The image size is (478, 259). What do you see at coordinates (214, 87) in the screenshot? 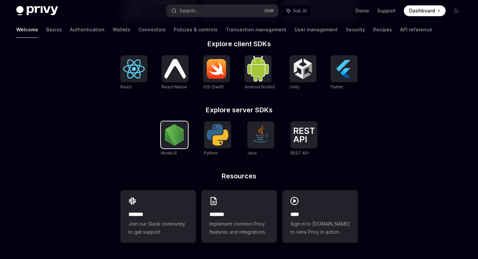
I see `span: iOS (Swift)` at bounding box center [214, 87].